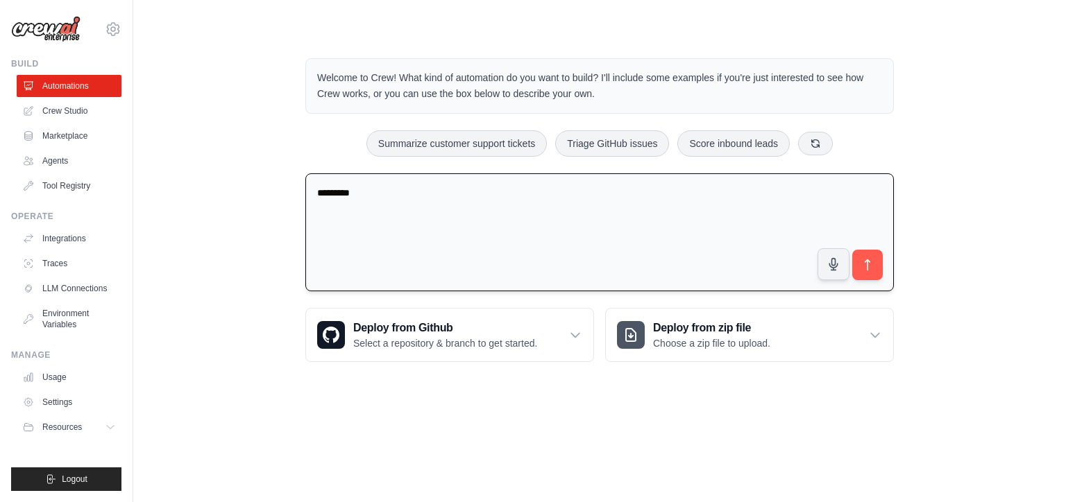 This screenshot has height=502, width=1066. What do you see at coordinates (69, 136) in the screenshot?
I see `a: Marketplace` at bounding box center [69, 136].